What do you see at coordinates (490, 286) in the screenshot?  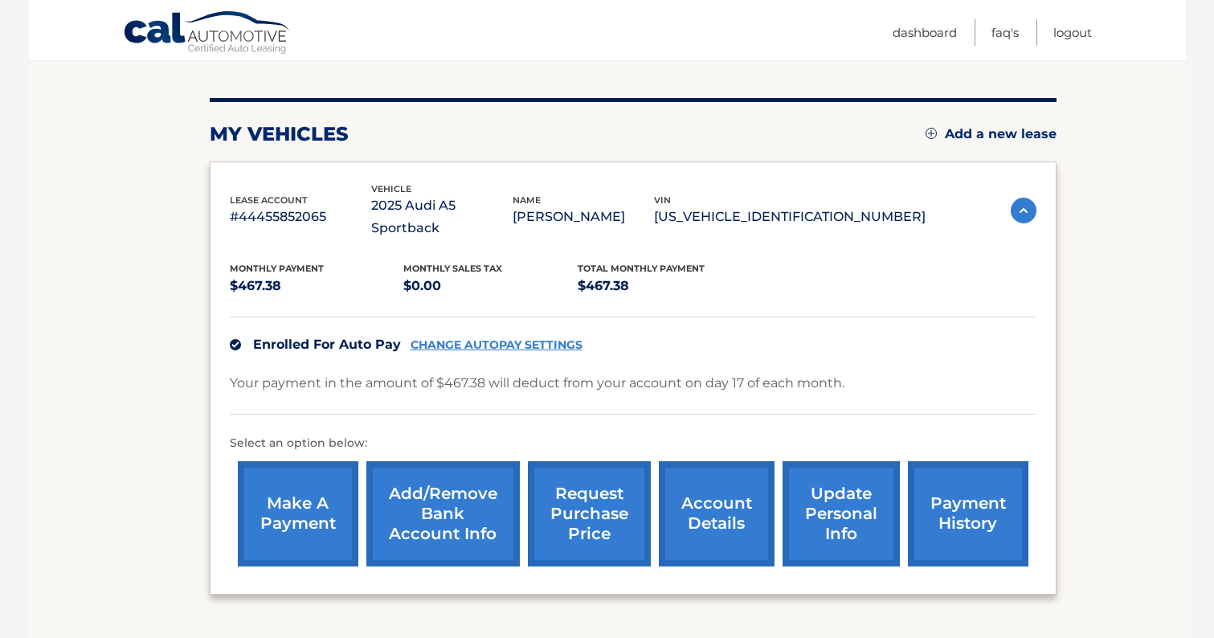 I see `p: $0.00` at bounding box center [490, 286].